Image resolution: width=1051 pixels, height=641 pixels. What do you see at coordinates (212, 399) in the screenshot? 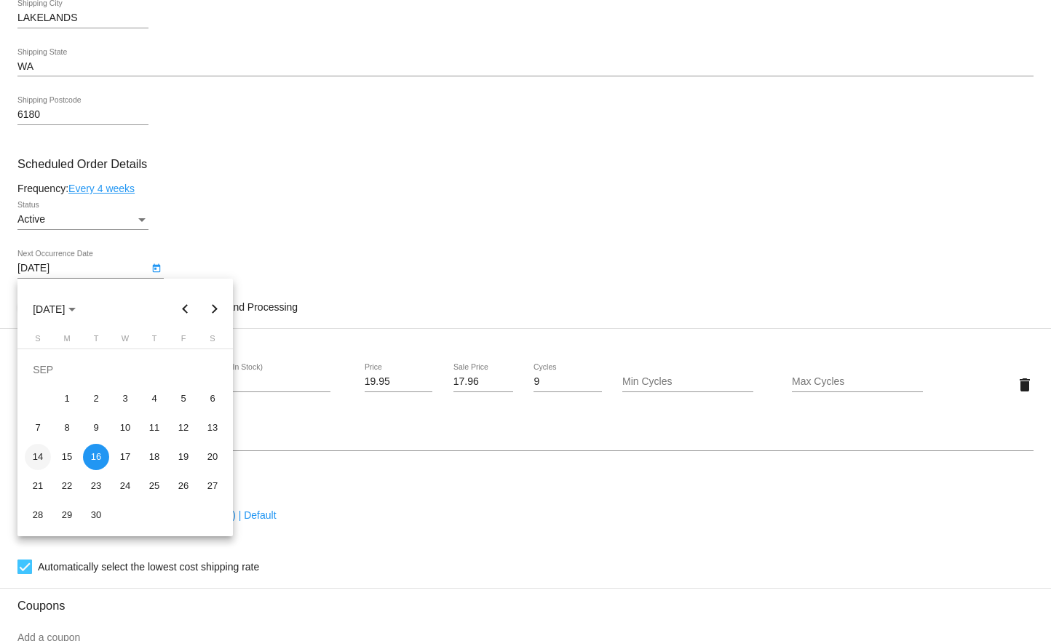
I see `div: 6` at bounding box center [212, 399].